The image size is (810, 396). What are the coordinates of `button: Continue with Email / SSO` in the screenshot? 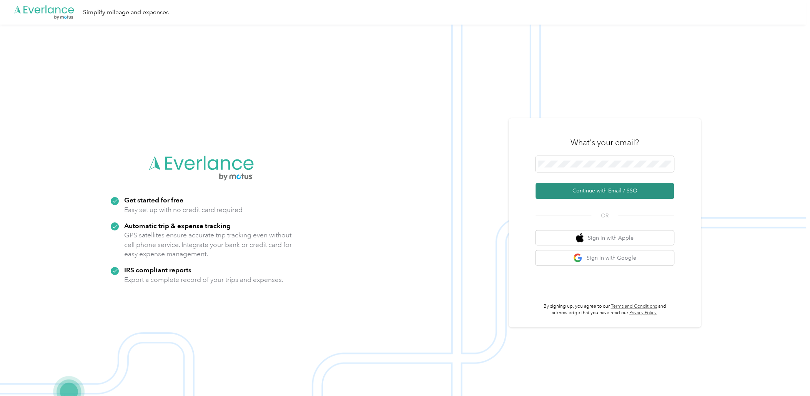 It's located at (605, 191).